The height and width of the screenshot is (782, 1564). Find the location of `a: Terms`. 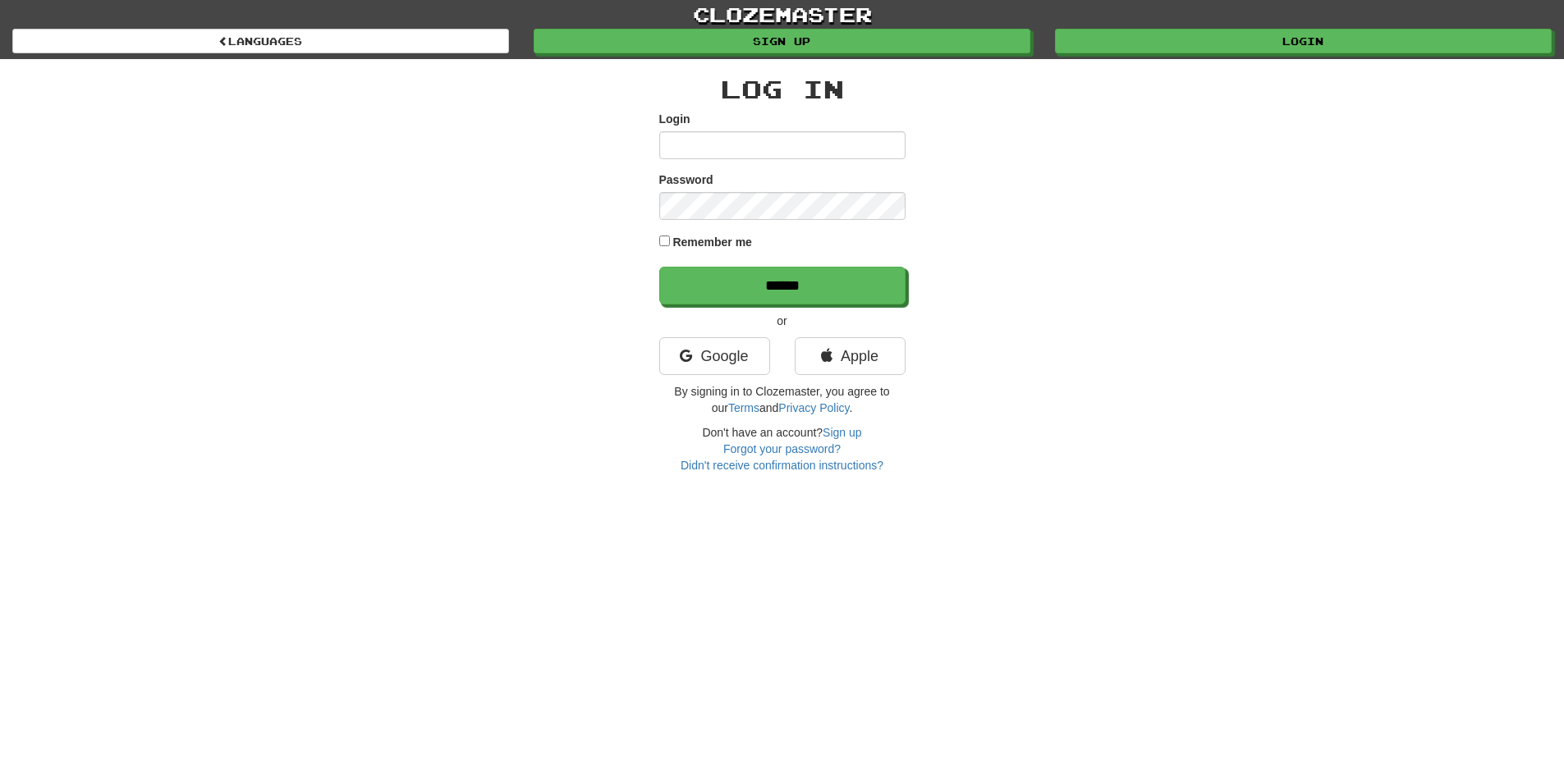

a: Terms is located at coordinates (744, 408).